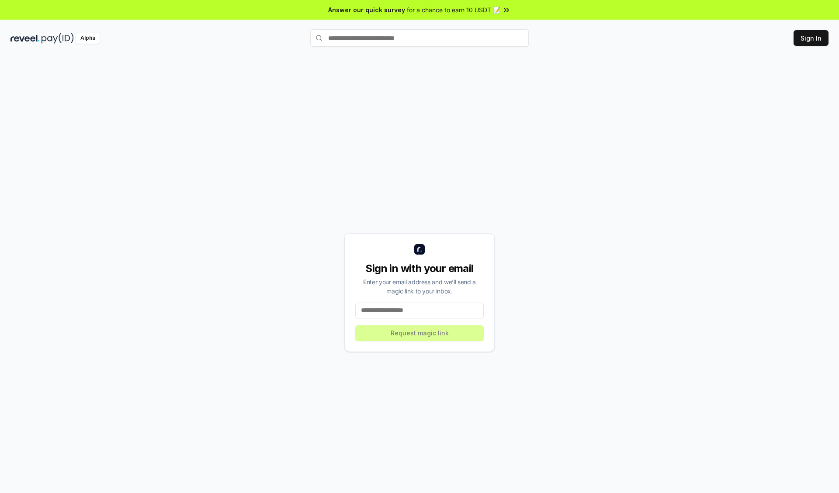  Describe the element at coordinates (419, 269) in the screenshot. I see `div: Sign in with your email` at that location.